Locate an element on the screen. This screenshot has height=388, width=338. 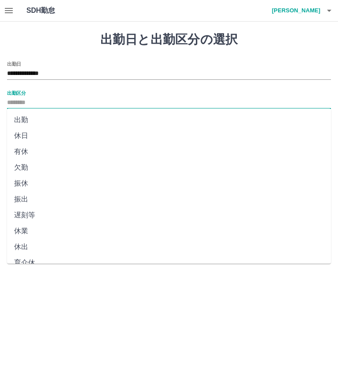
label: 出勤区分 is located at coordinates (16, 92).